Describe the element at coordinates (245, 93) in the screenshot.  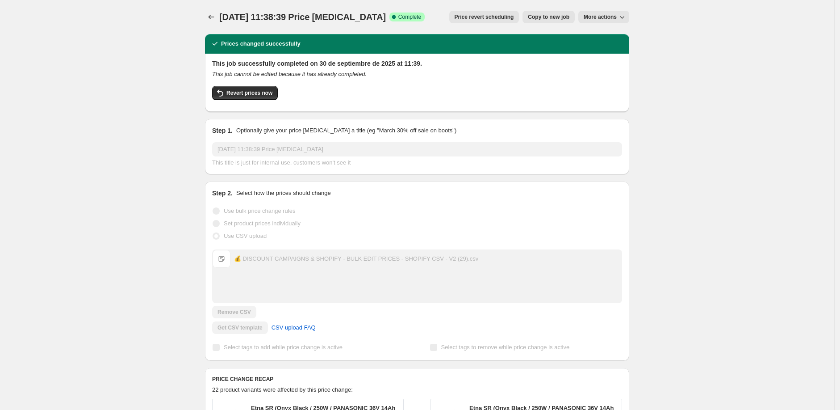
I see `button: Revert prices now` at that location.